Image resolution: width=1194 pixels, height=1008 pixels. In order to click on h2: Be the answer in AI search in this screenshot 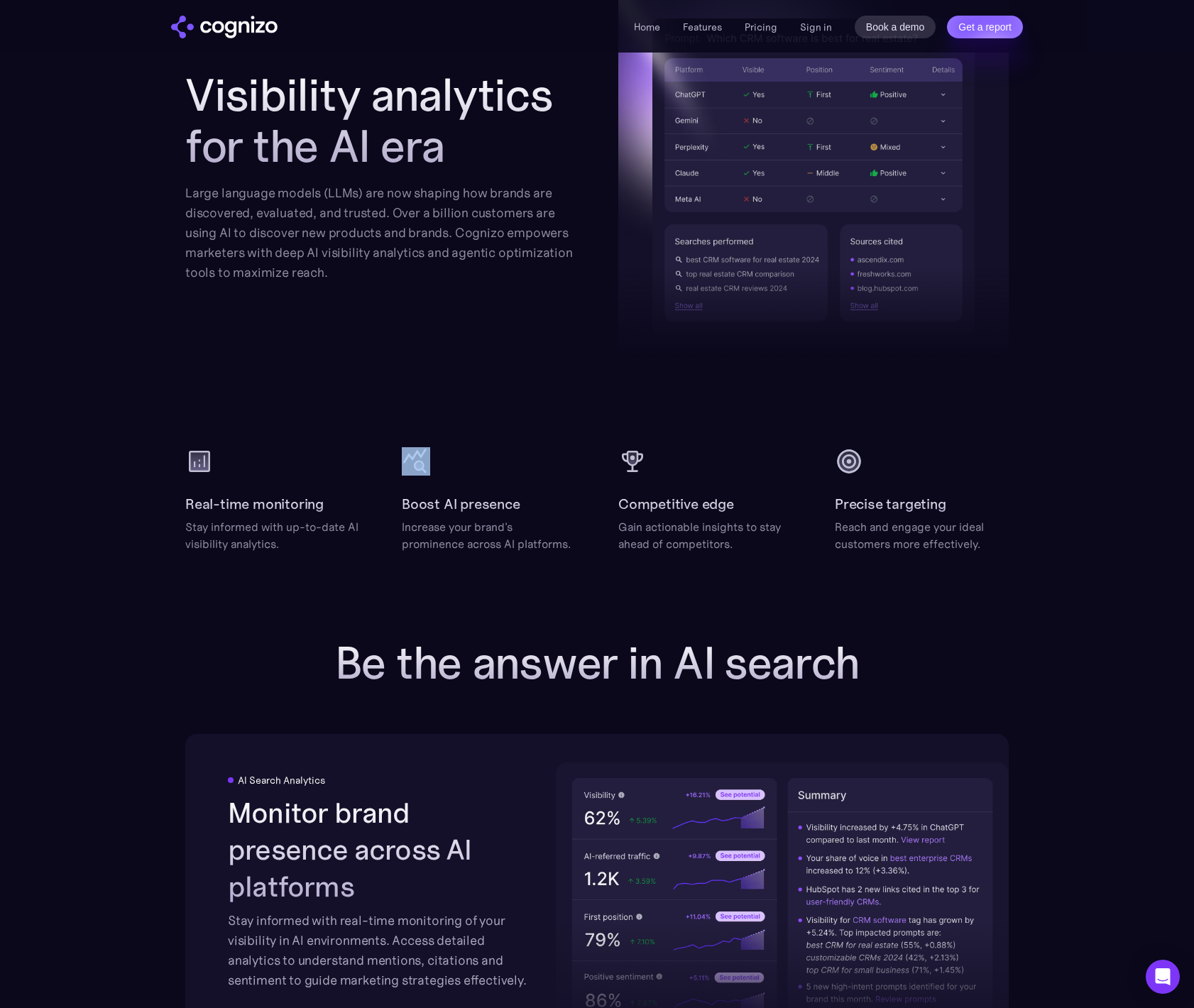, I will do `click(597, 663)`.